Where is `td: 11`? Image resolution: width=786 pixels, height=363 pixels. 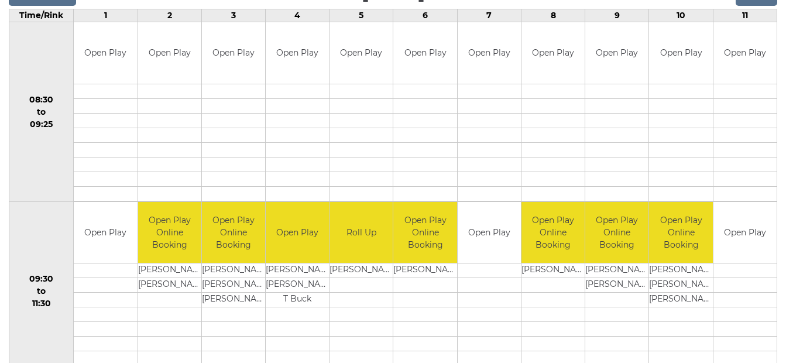 td: 11 is located at coordinates (744, 16).